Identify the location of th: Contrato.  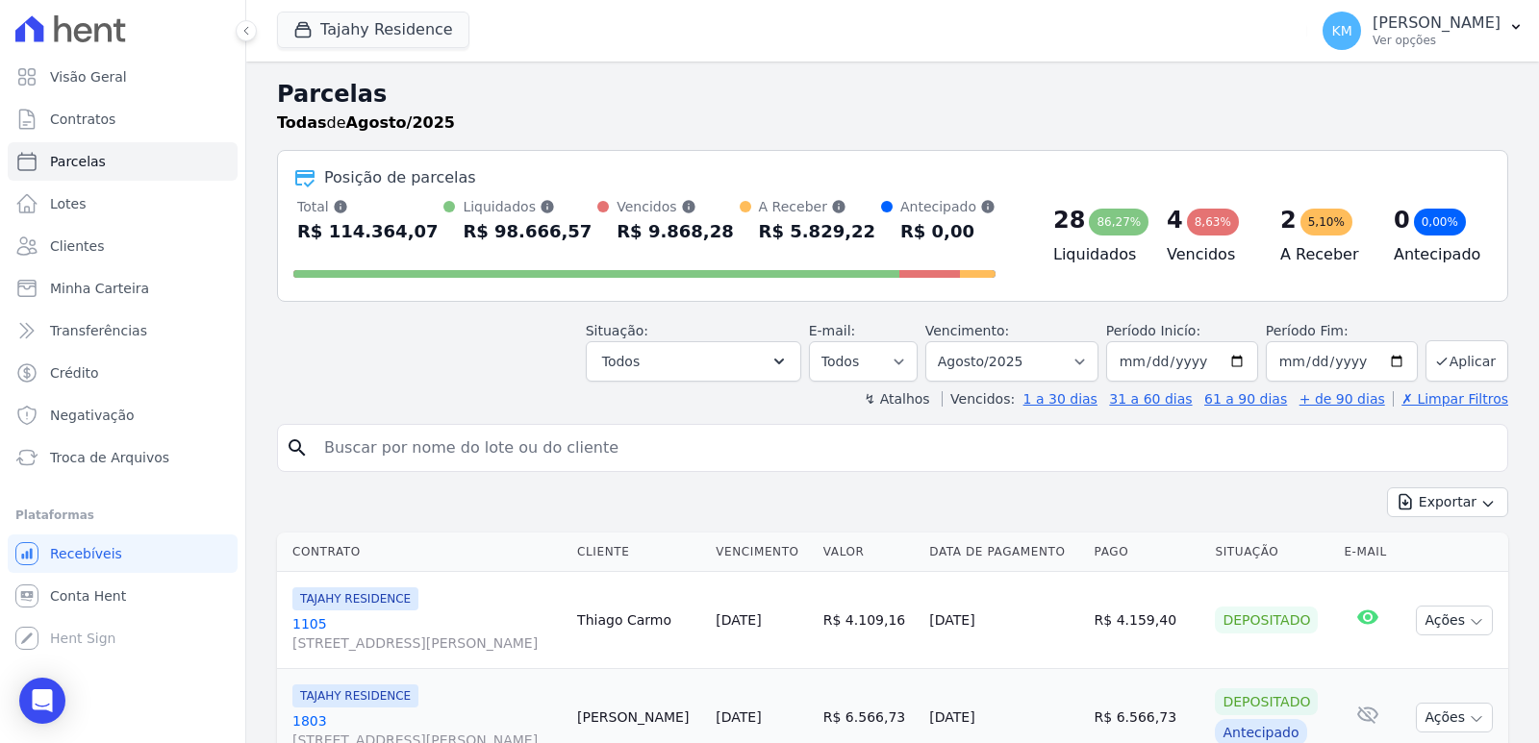
(423, 552).